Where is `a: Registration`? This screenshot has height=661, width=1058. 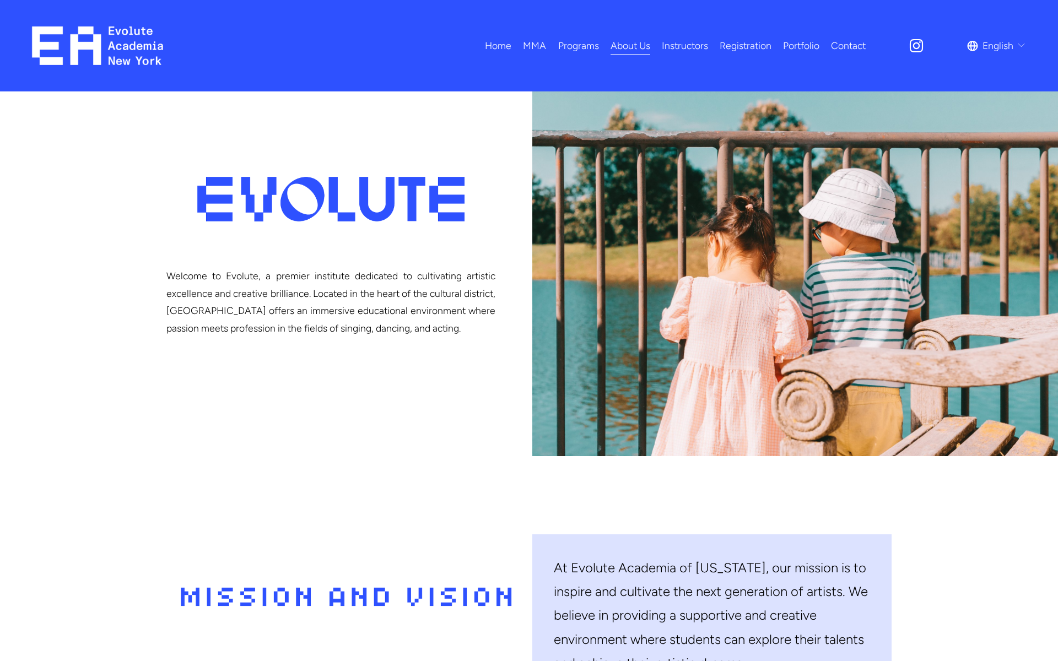 a: Registration is located at coordinates (746, 45).